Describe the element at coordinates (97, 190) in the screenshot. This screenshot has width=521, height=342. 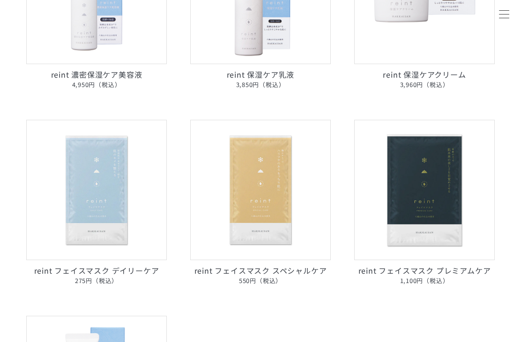
I see `img: reint フェイスマスク デイリーケア` at that location.